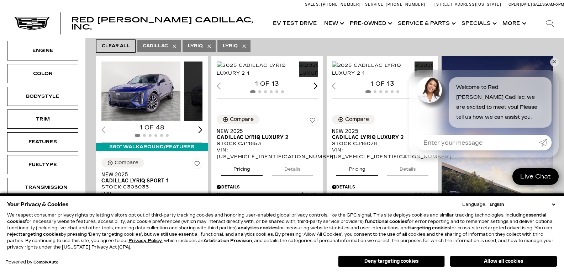 The width and height of the screenshot is (564, 272). I want to click on button: Deny targeting cookies, so click(391, 261).